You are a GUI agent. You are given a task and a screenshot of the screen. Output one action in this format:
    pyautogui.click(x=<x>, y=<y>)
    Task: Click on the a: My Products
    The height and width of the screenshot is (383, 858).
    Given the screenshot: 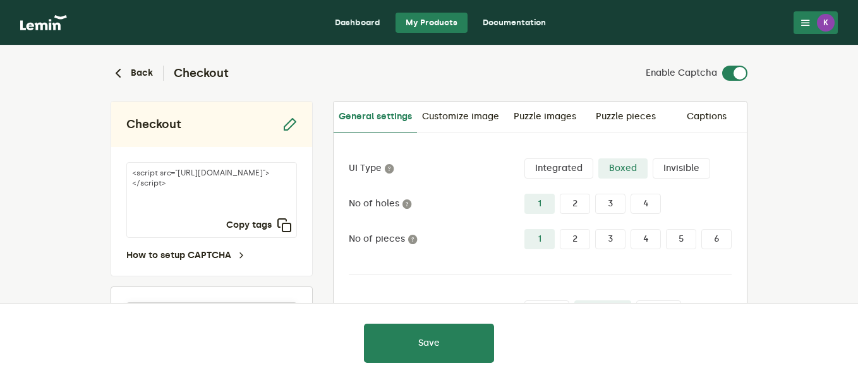 What is the action you would take?
    pyautogui.click(x=431, y=23)
    